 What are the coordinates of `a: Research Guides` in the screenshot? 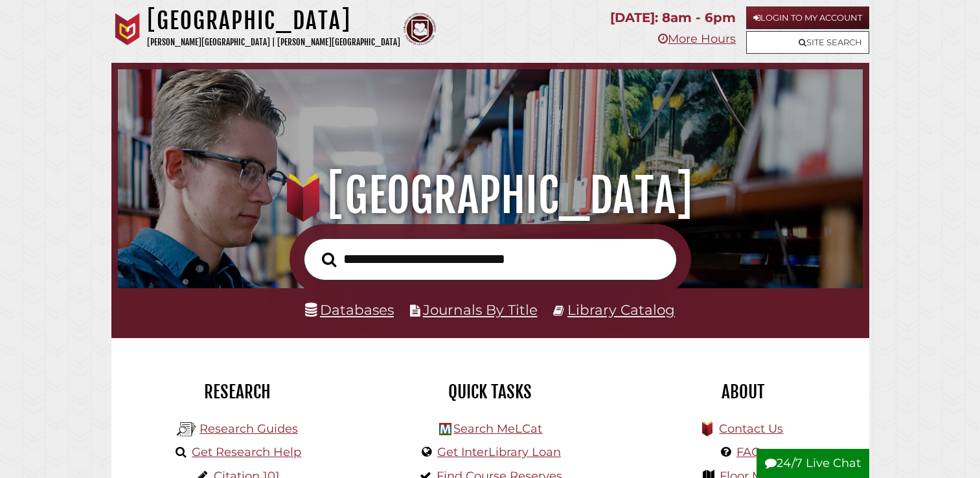 It's located at (249, 429).